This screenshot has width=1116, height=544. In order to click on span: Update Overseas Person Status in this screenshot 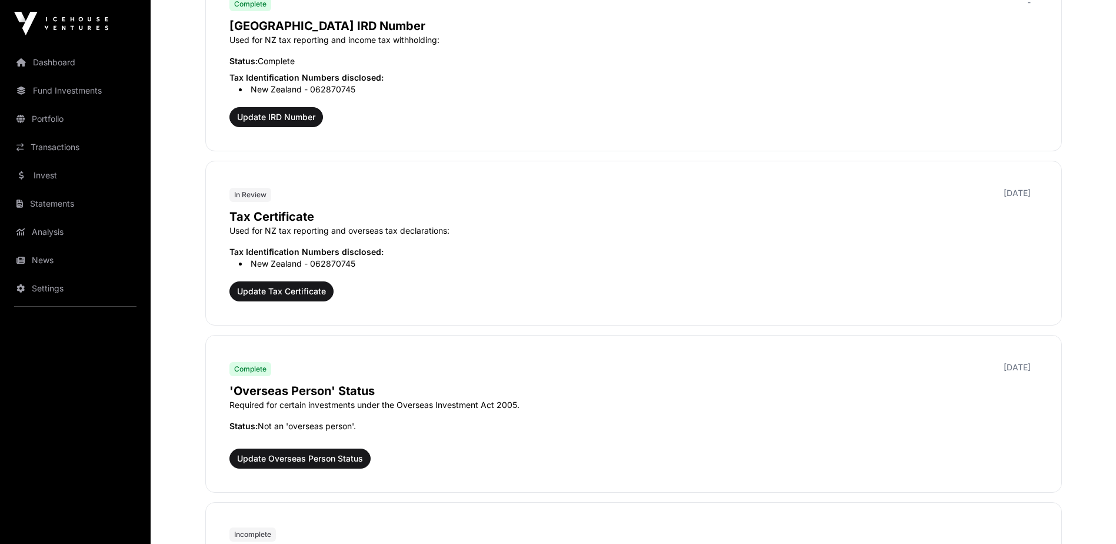, I will do `click(300, 458)`.